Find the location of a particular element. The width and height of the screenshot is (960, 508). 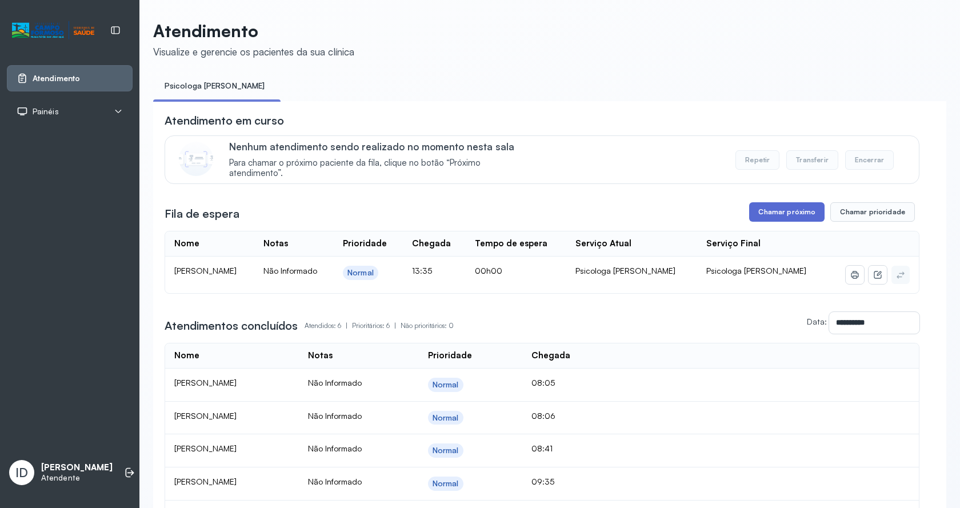

div: Serviço Final is located at coordinates (733, 244).